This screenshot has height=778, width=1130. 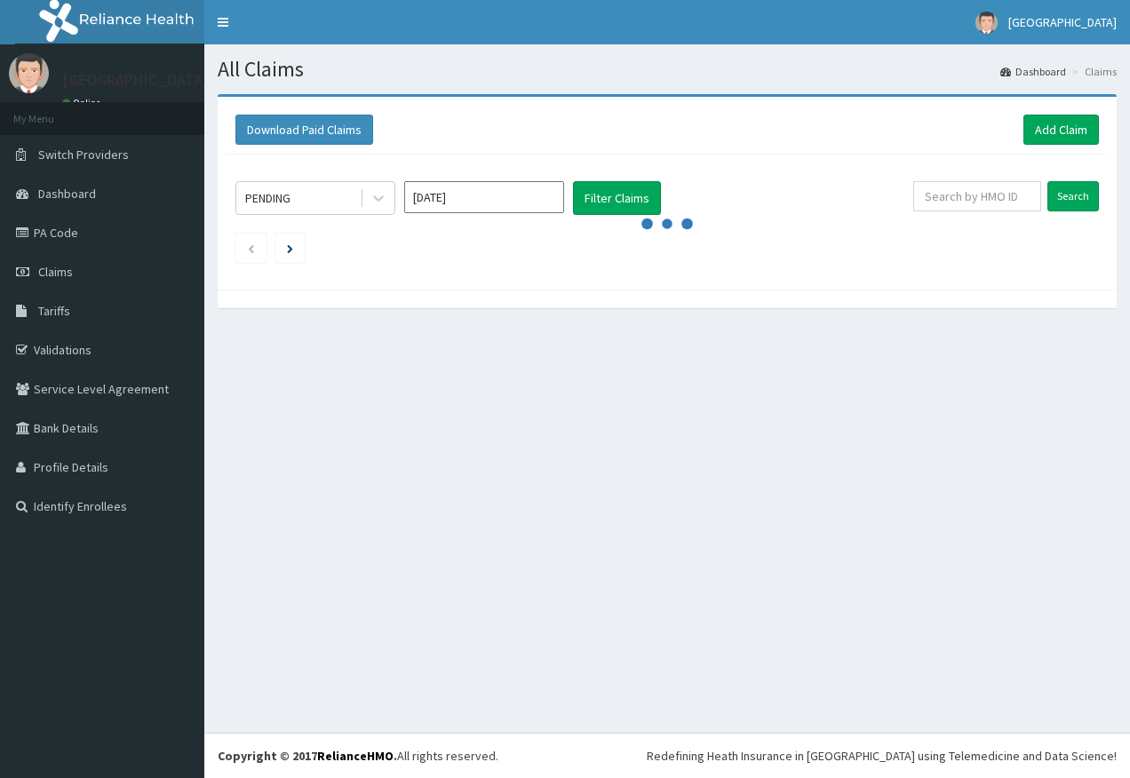 What do you see at coordinates (667, 224) in the screenshot?
I see `svg: audio-loading` at bounding box center [667, 224].